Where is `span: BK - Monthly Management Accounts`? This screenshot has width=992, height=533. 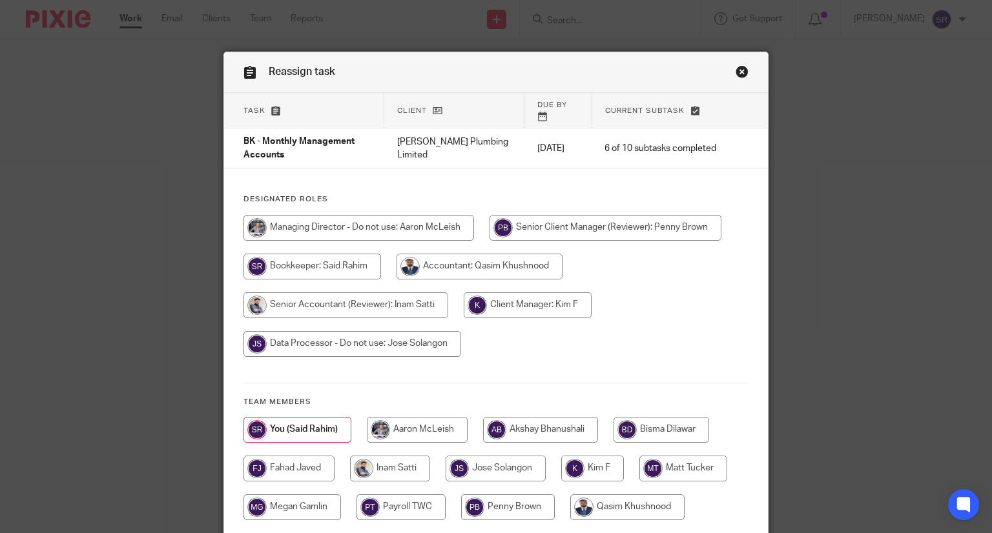
span: BK - Monthly Management Accounts is located at coordinates (299, 148).